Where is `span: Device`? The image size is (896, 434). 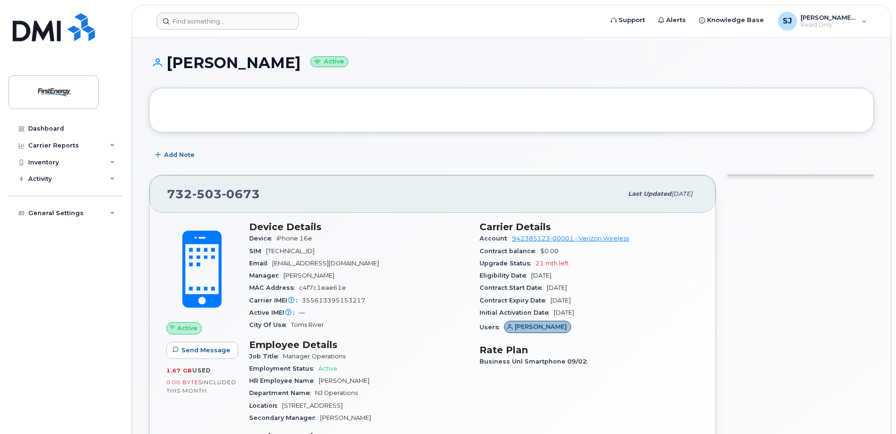
span: Device is located at coordinates (263, 238).